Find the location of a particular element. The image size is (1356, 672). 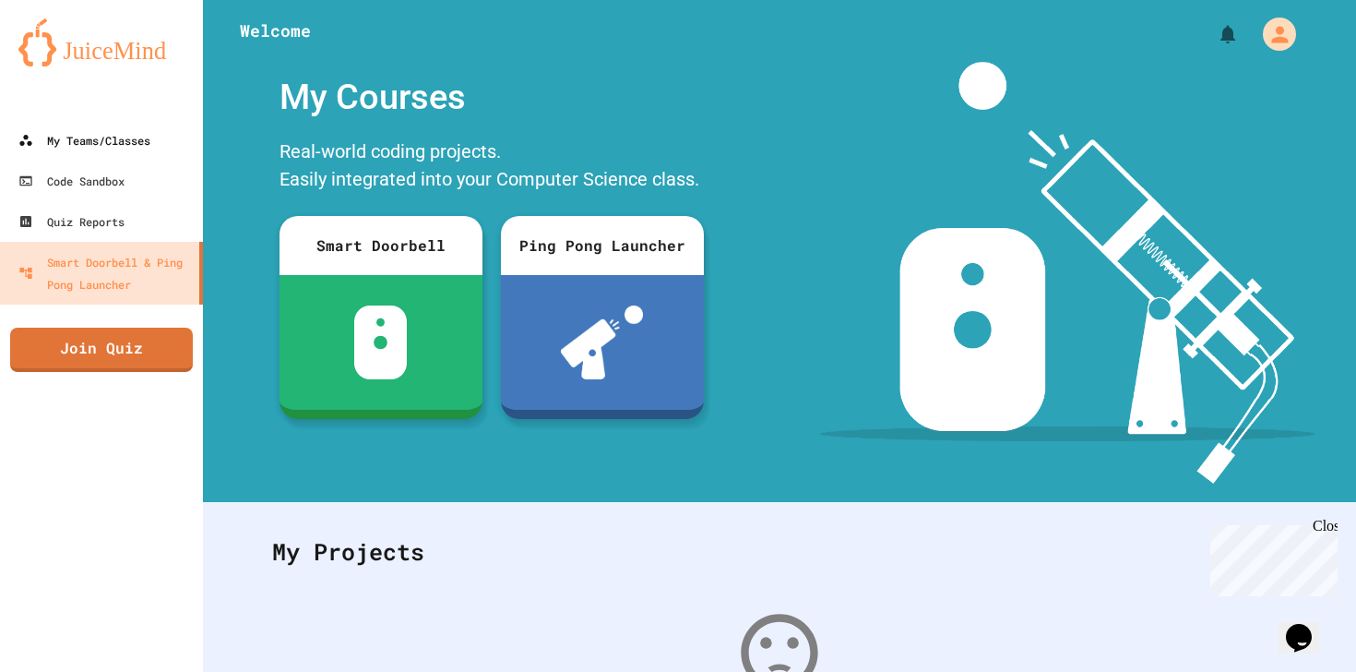

div: Chat with us now!Close is located at coordinates (67, 62).